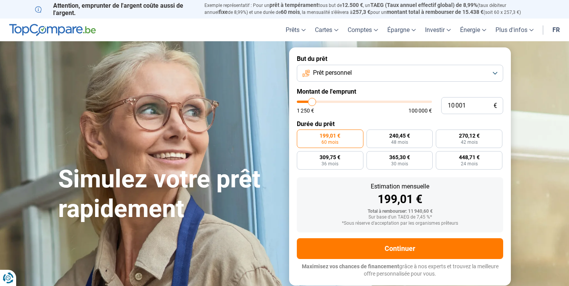 This screenshot has width=569, height=286. Describe the element at coordinates (400, 211) in the screenshot. I see `div: Total à rembourser: 11 940,60 €` at that location.